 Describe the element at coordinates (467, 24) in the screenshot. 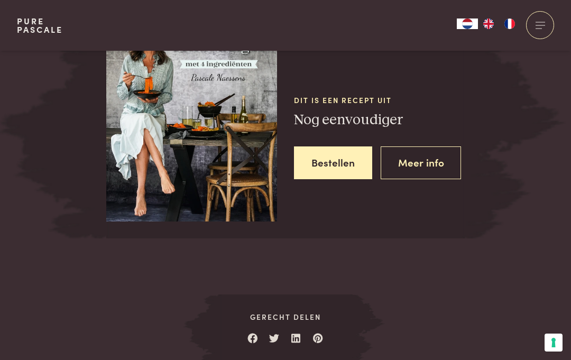

I see `a: NL` at that location.